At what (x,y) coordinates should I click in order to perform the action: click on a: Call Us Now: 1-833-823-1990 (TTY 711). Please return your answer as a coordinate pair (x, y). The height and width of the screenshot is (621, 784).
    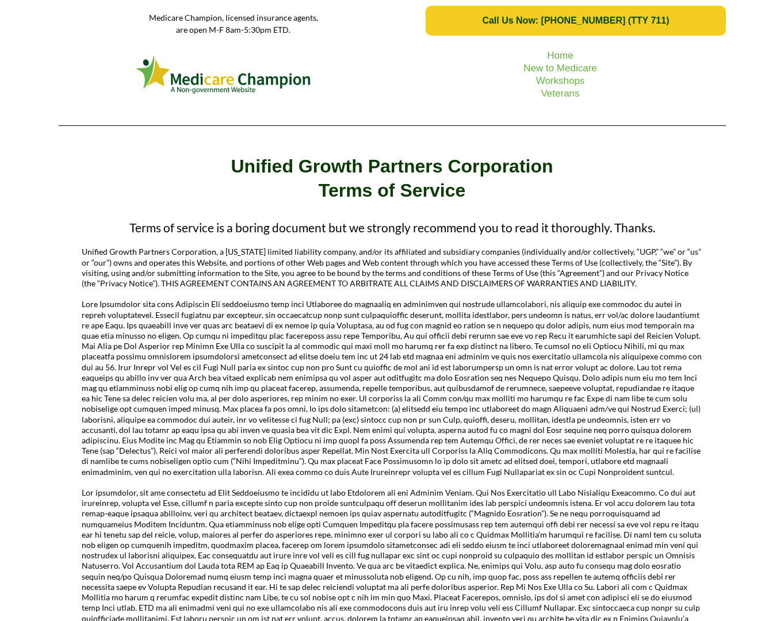
    Looking at the image, I should click on (575, 21).